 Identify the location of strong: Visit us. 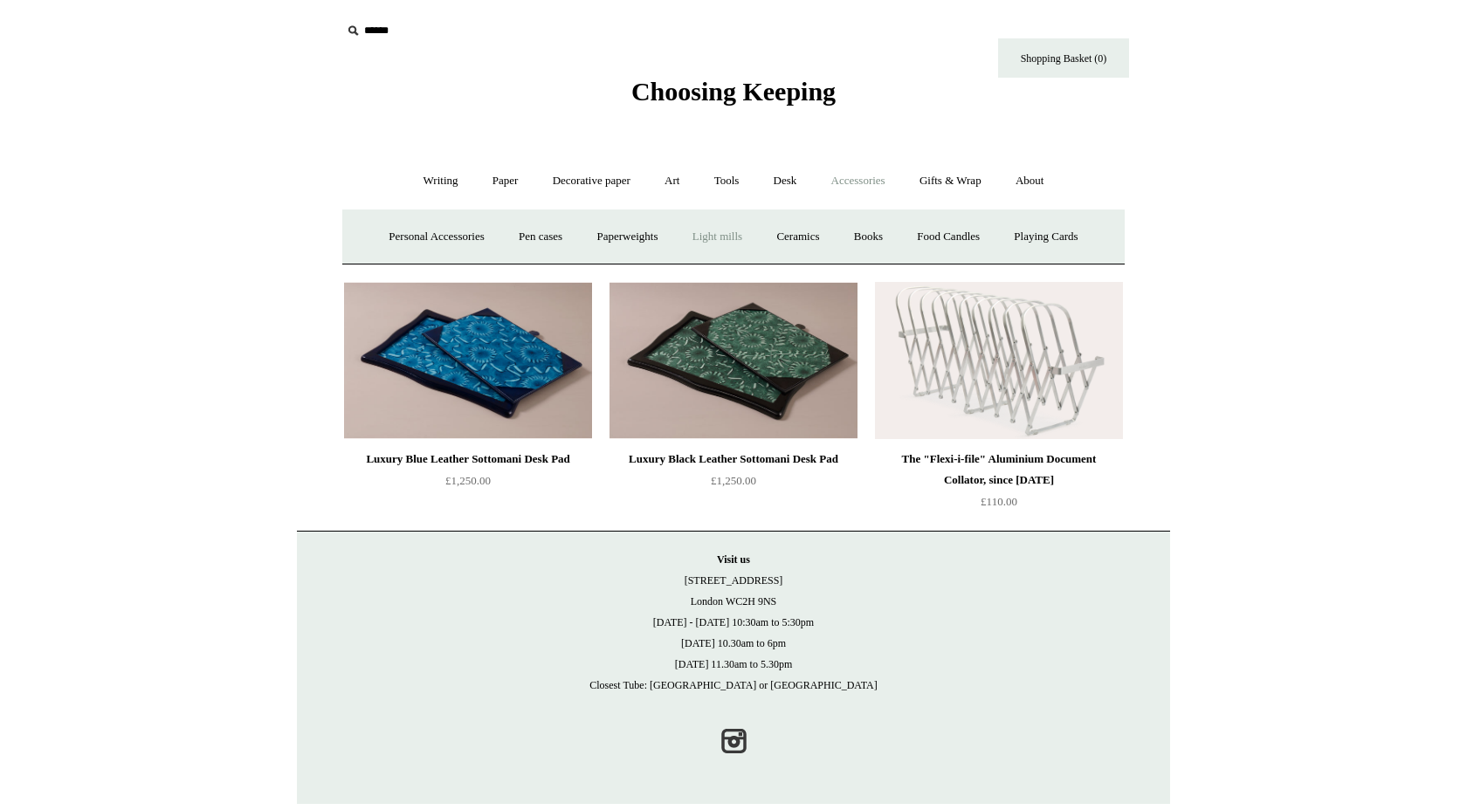
(733, 560).